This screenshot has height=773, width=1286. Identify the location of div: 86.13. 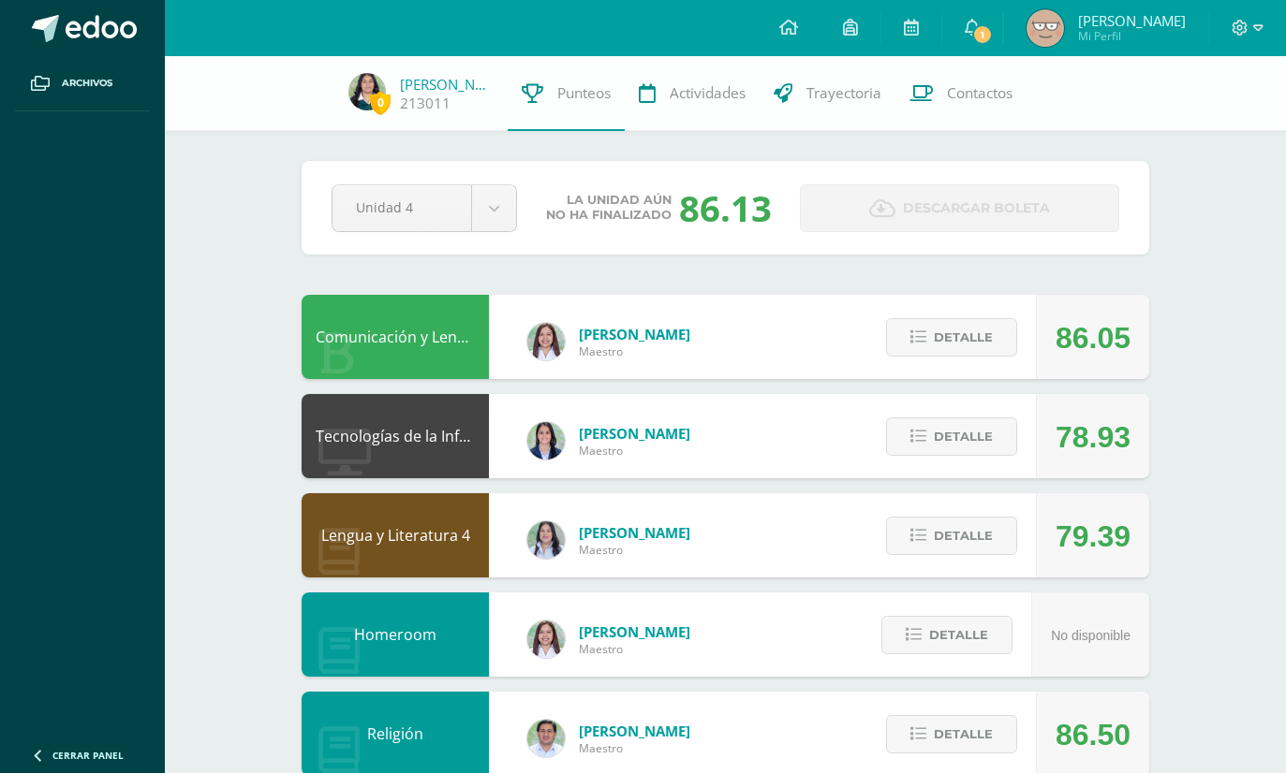
(725, 208).